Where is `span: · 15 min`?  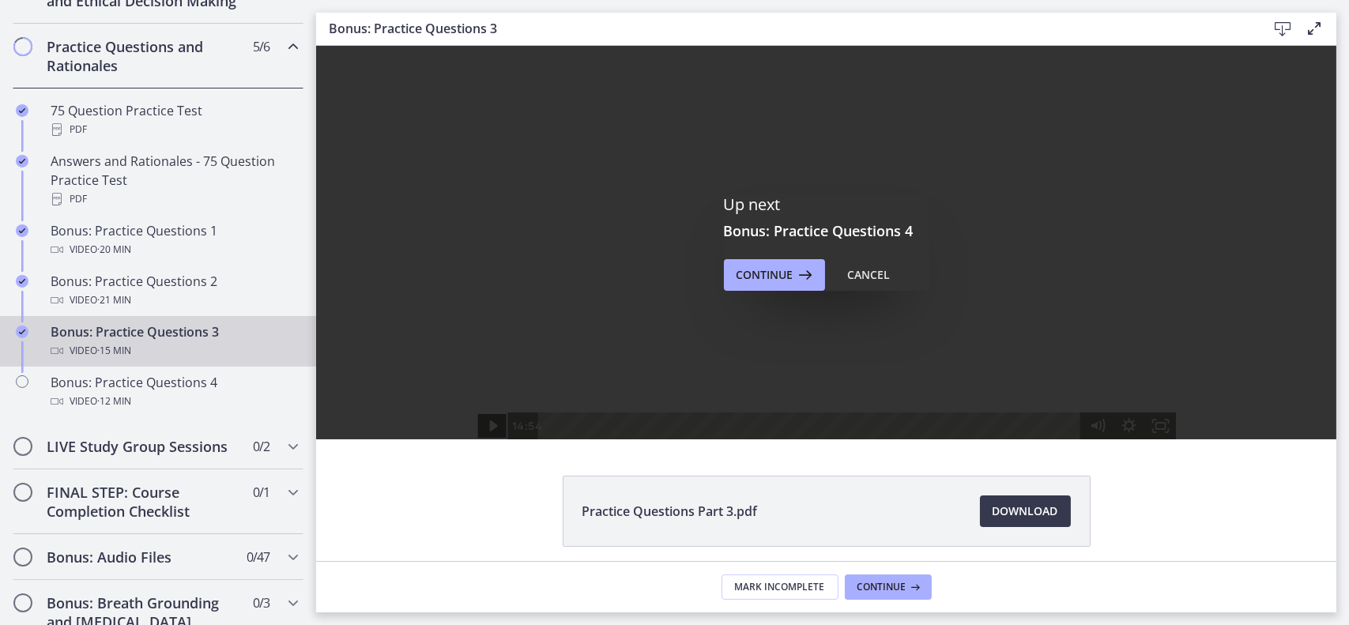
span: · 15 min is located at coordinates (114, 351).